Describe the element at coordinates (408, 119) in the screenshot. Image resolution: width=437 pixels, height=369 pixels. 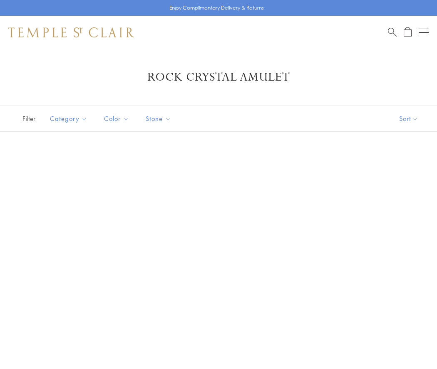
I see `button: Show sort by` at that location.